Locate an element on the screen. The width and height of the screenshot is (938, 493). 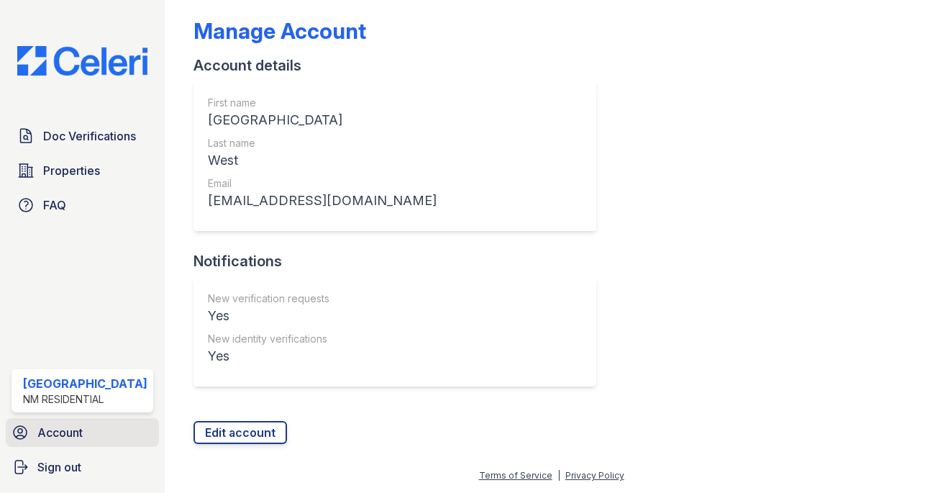
div: New verification requests is located at coordinates (268, 299).